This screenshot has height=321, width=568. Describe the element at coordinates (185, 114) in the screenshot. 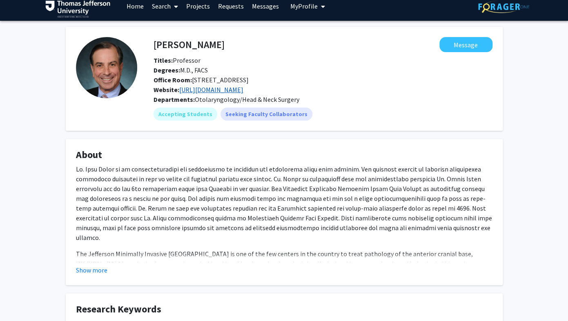

I see `mat-chip: Accepting Students` at that location.